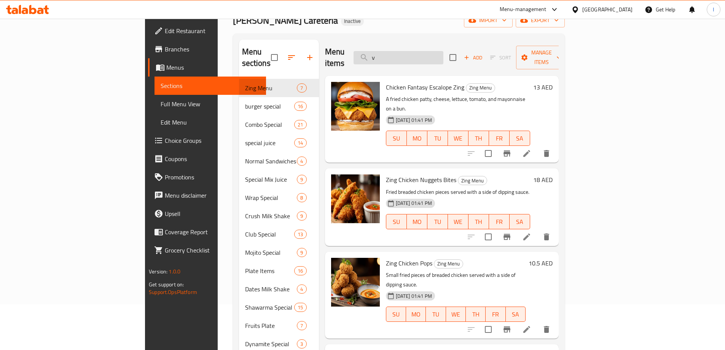 The width and height of the screenshot is (725, 350). What do you see at coordinates (478, 138) in the screenshot?
I see `span: TH` at bounding box center [478, 138].